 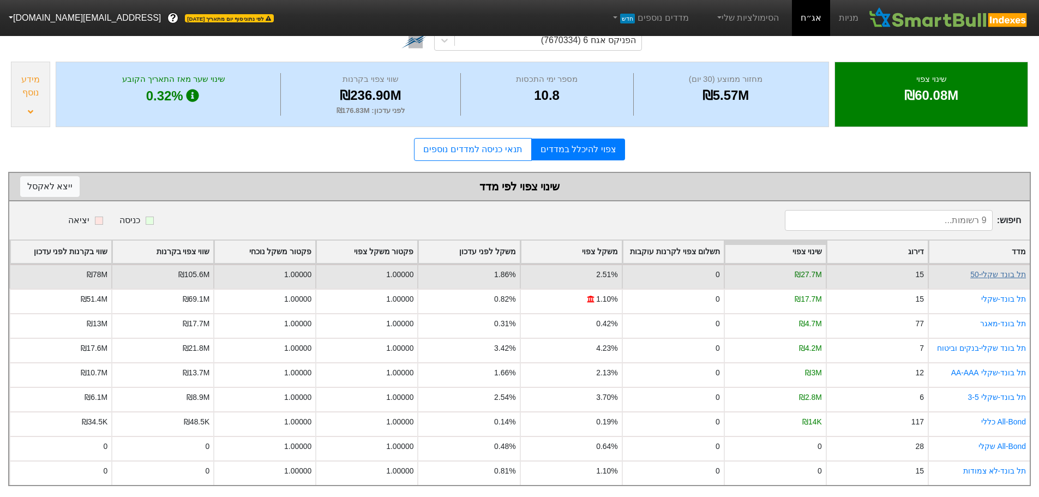 I want to click on div: מספר ימי התכסות, so click(x=547, y=79).